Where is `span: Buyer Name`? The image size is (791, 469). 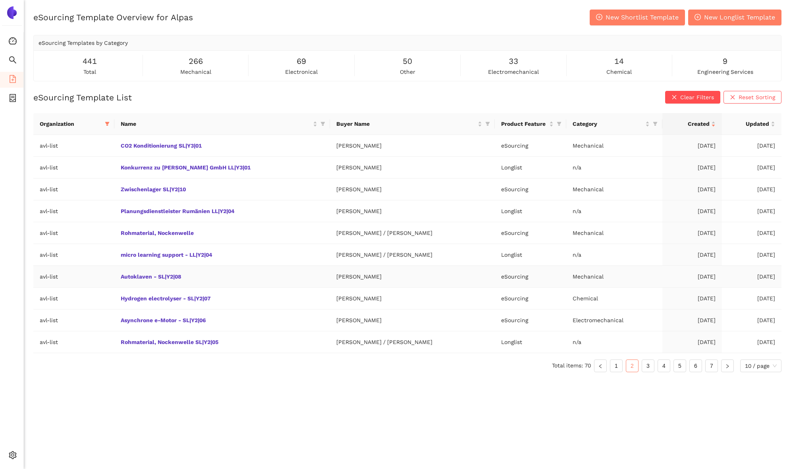 span: Buyer Name is located at coordinates (406, 124).